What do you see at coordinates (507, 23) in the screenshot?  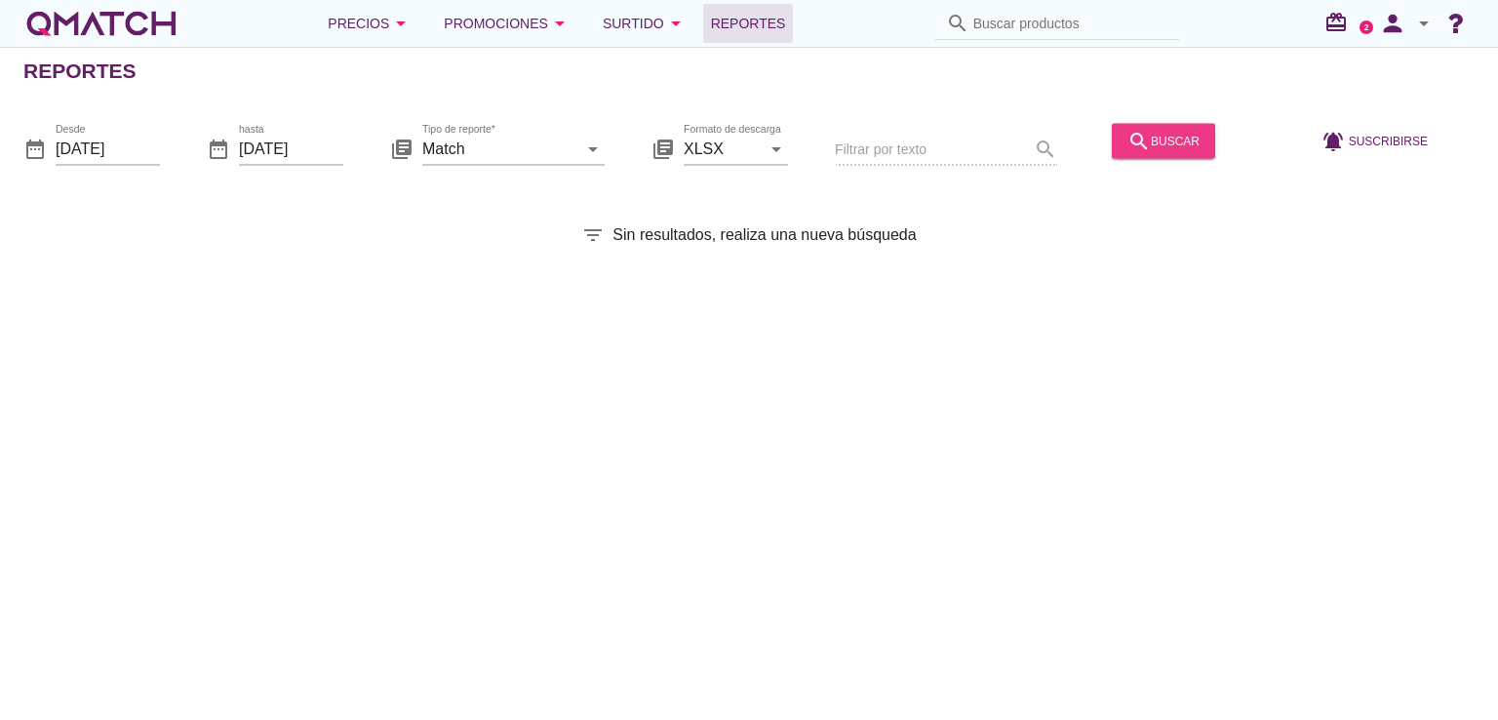 I see `div: Promociones` at bounding box center [507, 23].